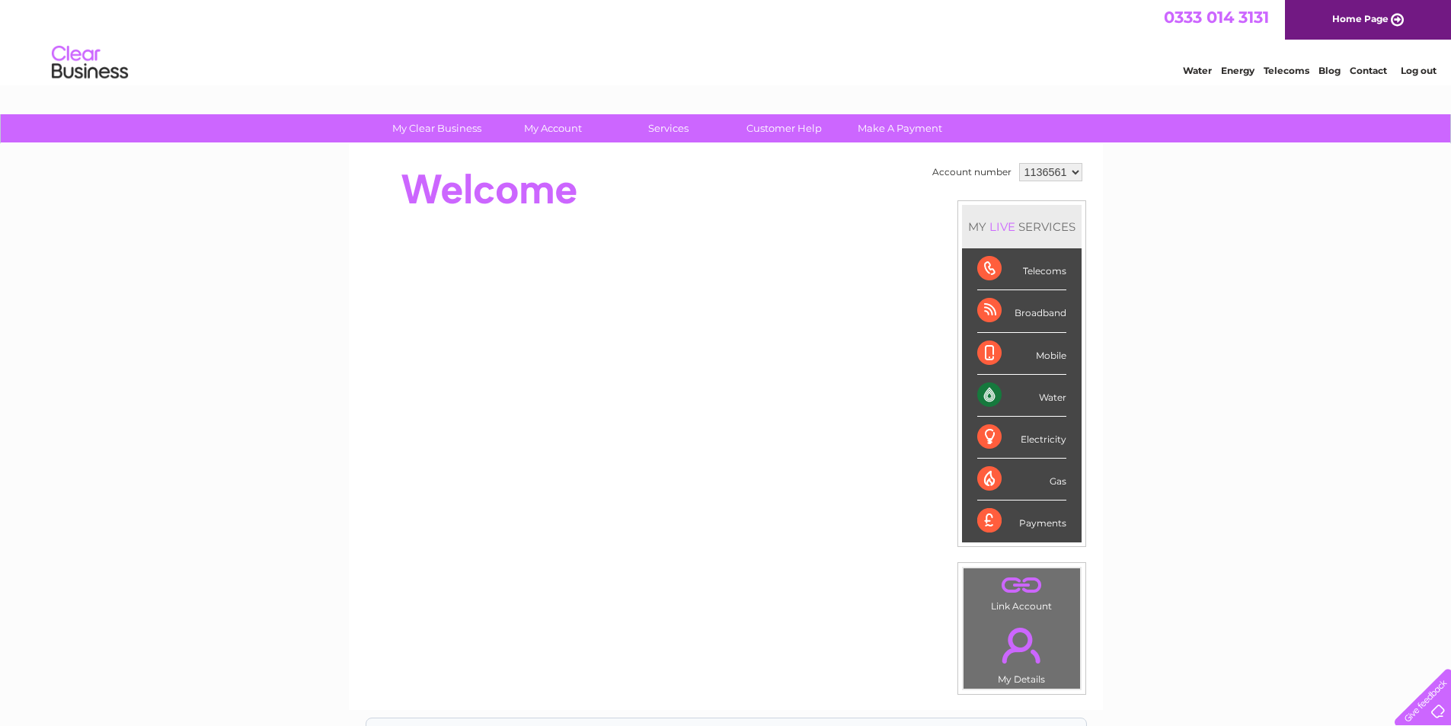  I want to click on div: Mobile, so click(1021, 353).